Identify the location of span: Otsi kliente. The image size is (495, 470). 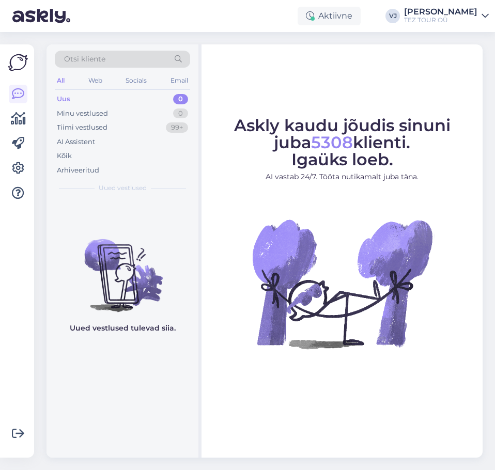
(85, 59).